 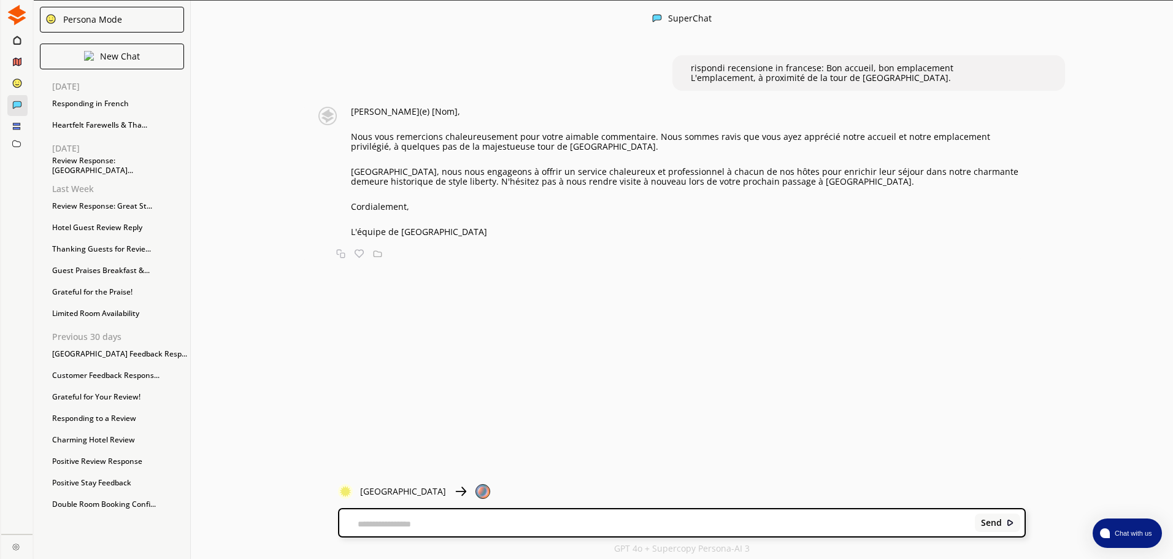 What do you see at coordinates (681, 548) in the screenshot?
I see `p: GPT 4o + Supercopy Persona-AI 3` at bounding box center [681, 548].